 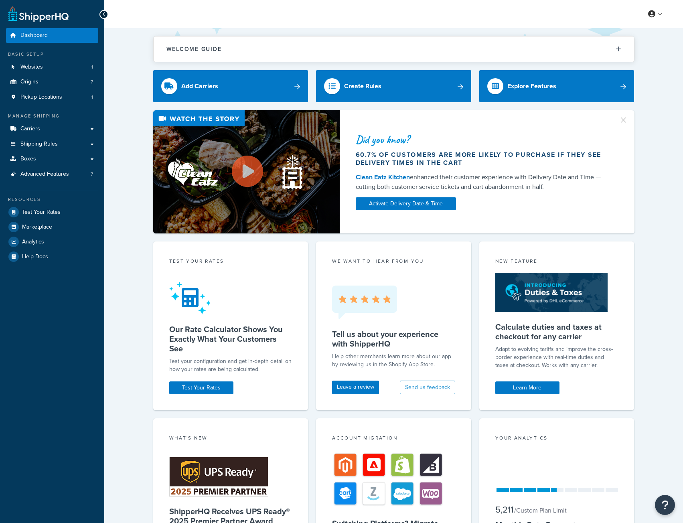 I want to click on a: Advanced Features7, so click(x=52, y=174).